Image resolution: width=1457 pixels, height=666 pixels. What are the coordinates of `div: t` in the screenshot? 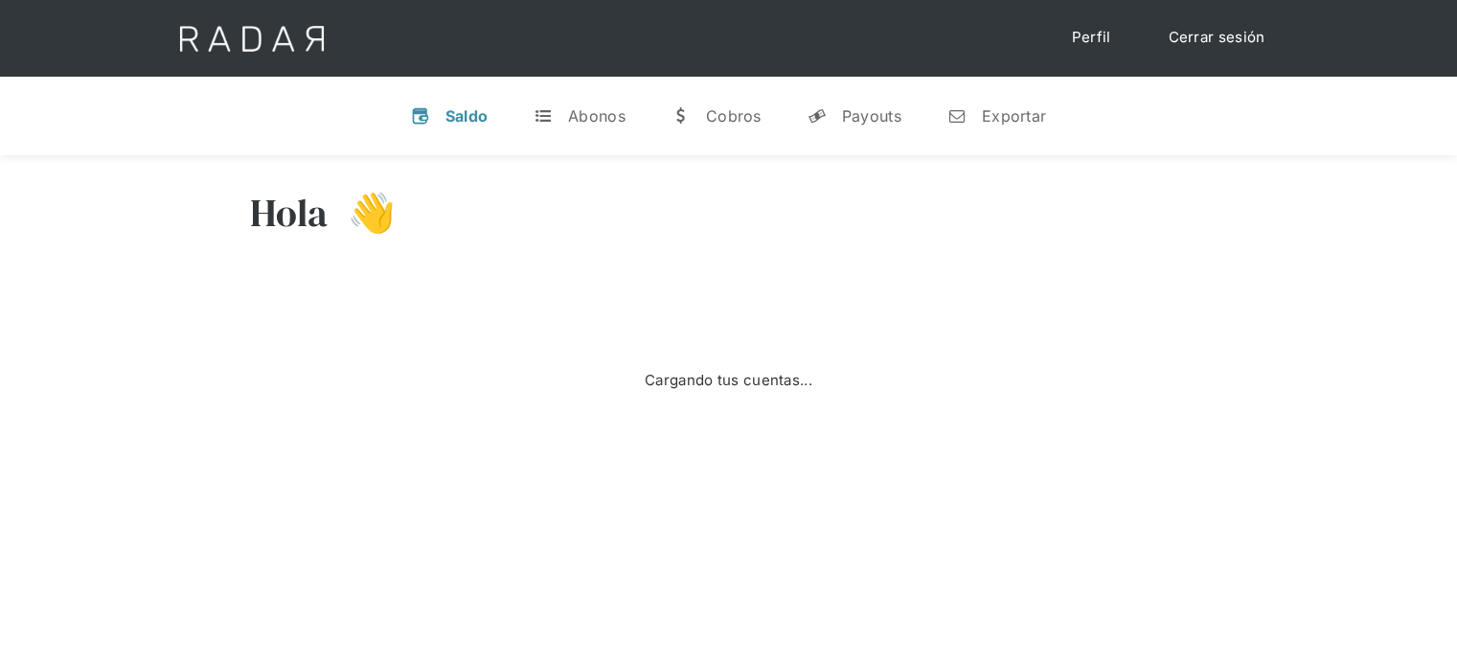 It's located at (543, 116).